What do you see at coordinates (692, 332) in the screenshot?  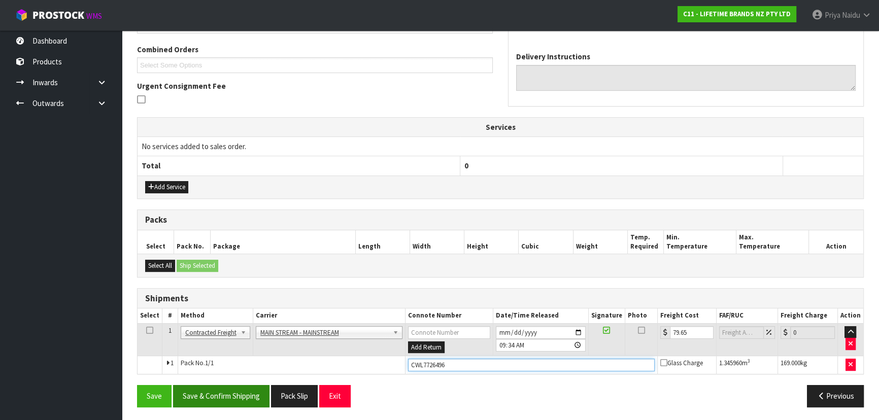 I see `input: Freight Cost` at bounding box center [692, 332].